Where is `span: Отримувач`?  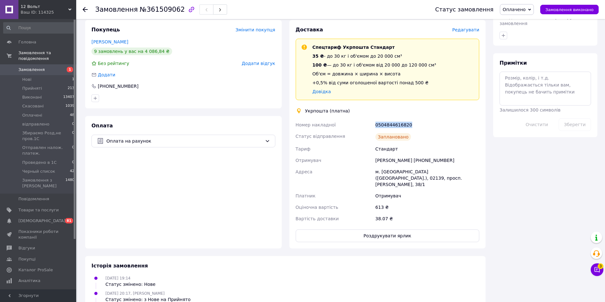
span: Отримувач is located at coordinates (308, 161).